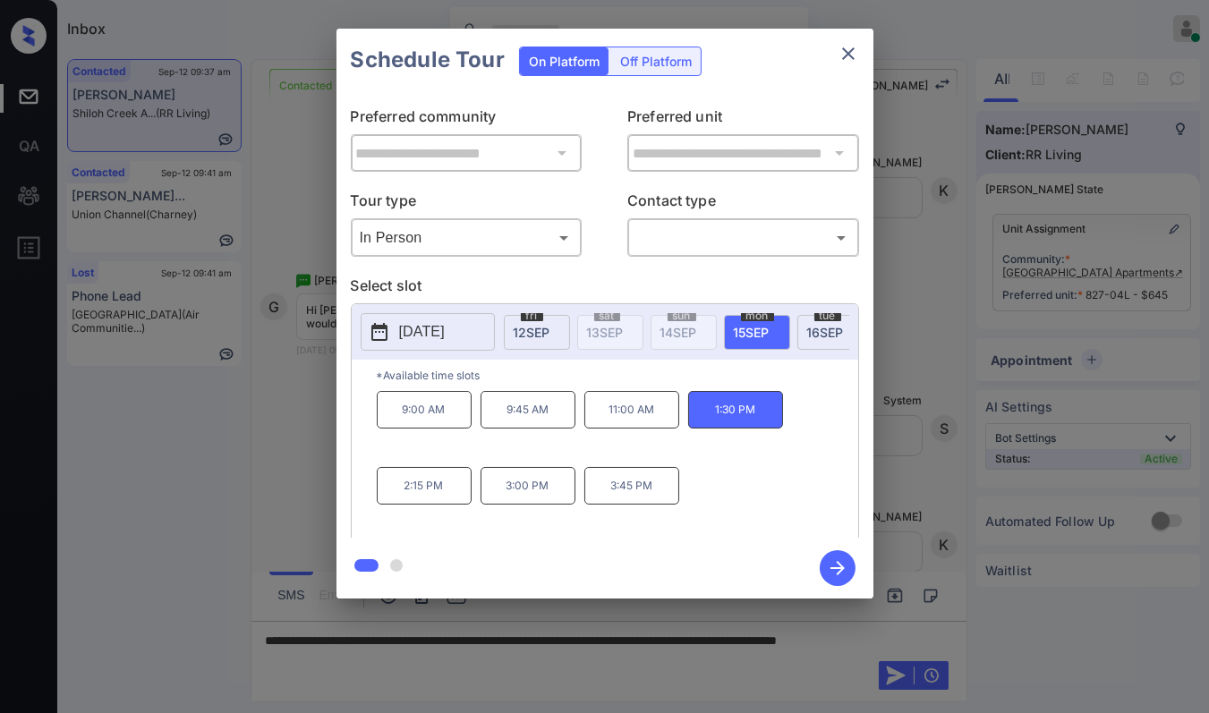  What do you see at coordinates (466, 120) in the screenshot?
I see `p: Preferred community` at bounding box center [466, 120].